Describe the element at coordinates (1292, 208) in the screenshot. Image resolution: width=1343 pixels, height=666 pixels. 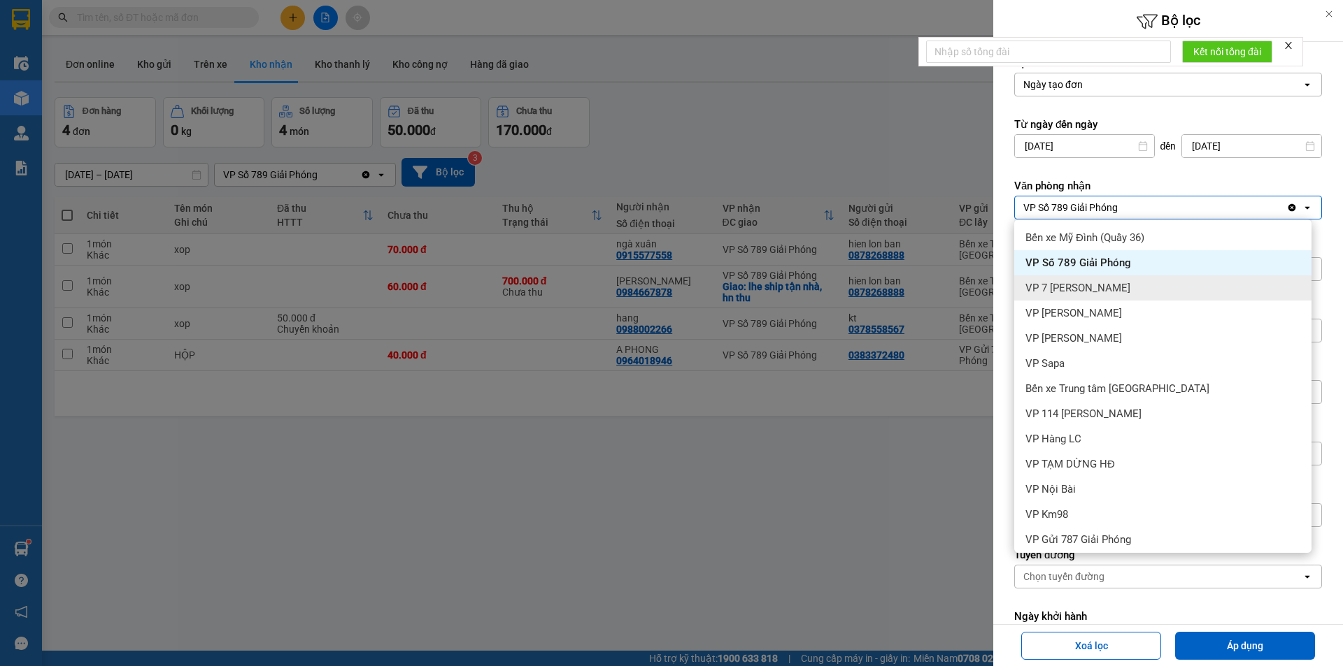
I see `svg: Clear value` at that location.